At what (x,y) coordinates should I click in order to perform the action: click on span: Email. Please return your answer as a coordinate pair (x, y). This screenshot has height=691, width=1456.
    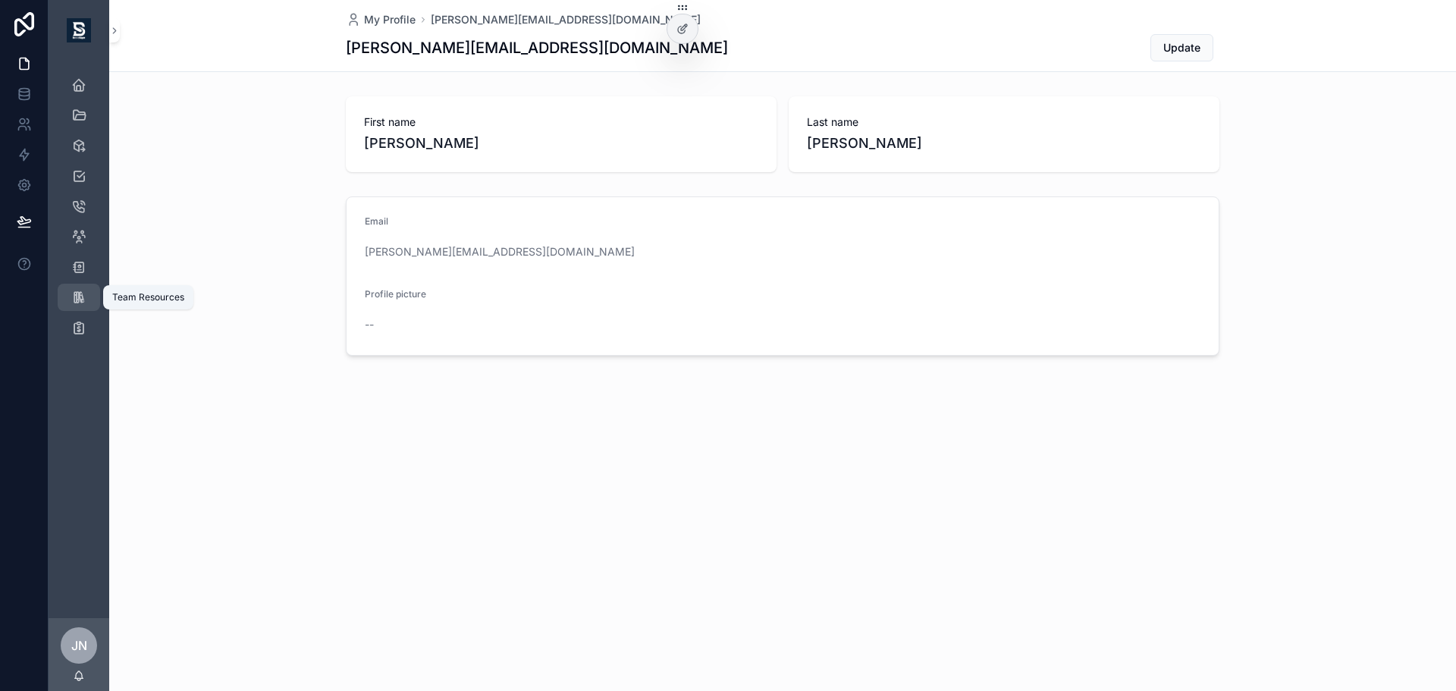
    Looking at the image, I should click on (376, 221).